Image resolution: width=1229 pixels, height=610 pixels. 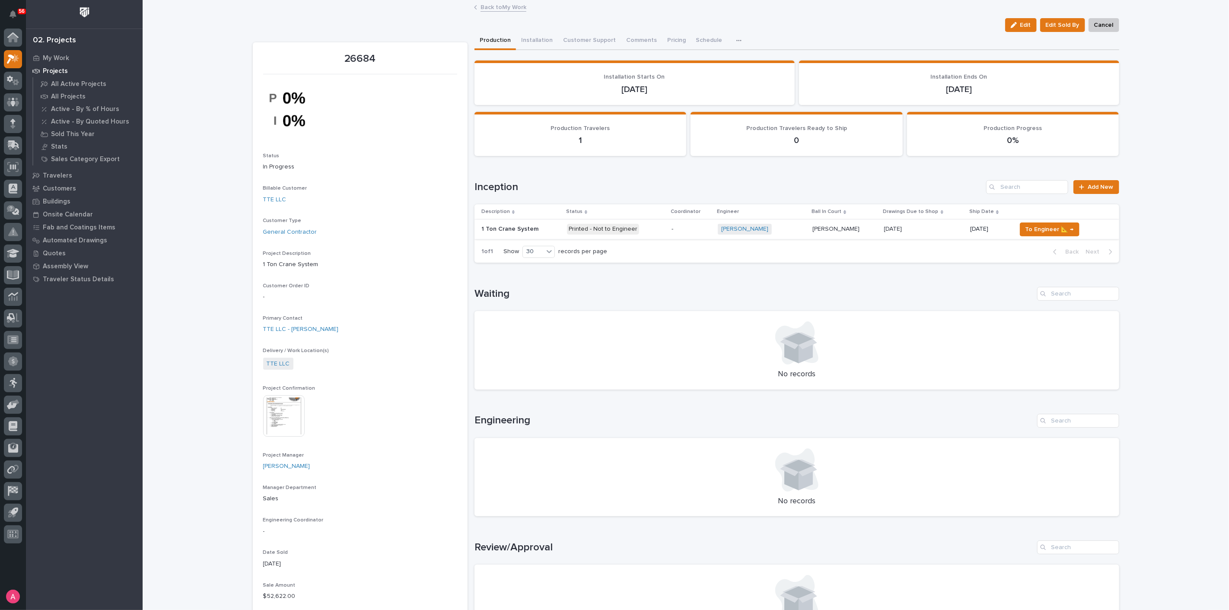 What do you see at coordinates (287, 286) in the screenshot?
I see `span: Customer Order ID` at bounding box center [287, 286].